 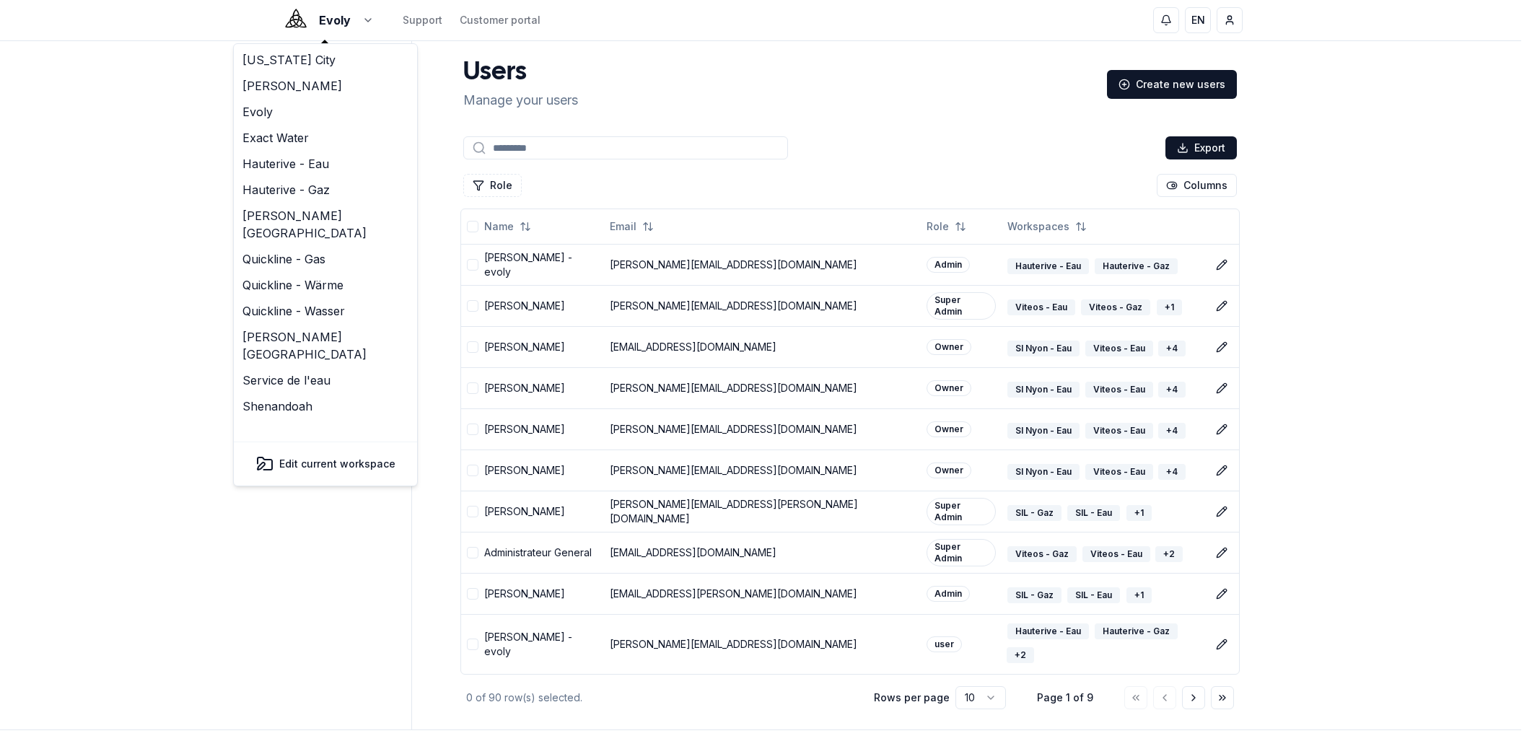 I want to click on a: Service de l'eau, so click(x=325, y=380).